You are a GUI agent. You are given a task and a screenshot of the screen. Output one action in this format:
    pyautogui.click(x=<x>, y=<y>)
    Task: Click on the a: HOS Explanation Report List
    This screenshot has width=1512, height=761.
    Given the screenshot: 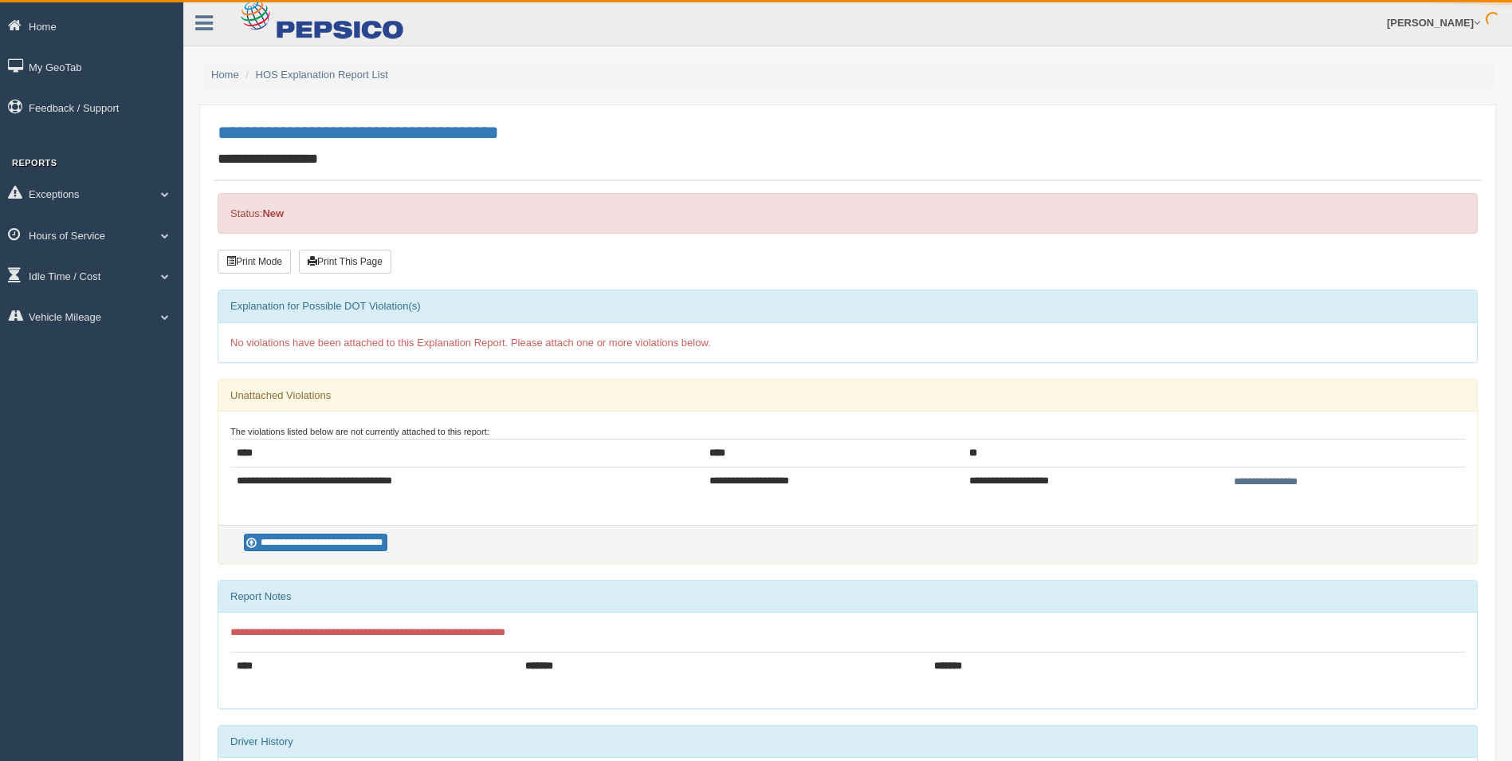 What is the action you would take?
    pyautogui.click(x=322, y=74)
    